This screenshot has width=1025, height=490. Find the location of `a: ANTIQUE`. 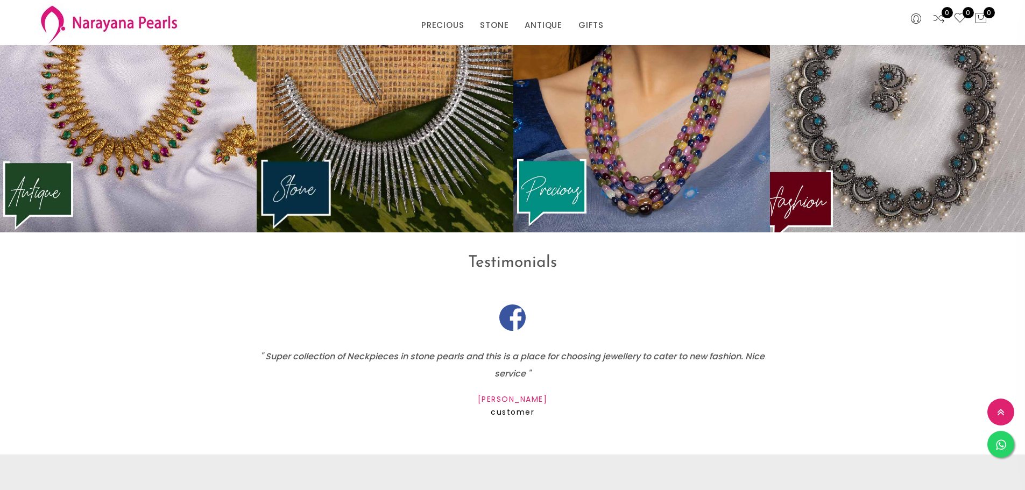

a: ANTIQUE is located at coordinates (543, 25).